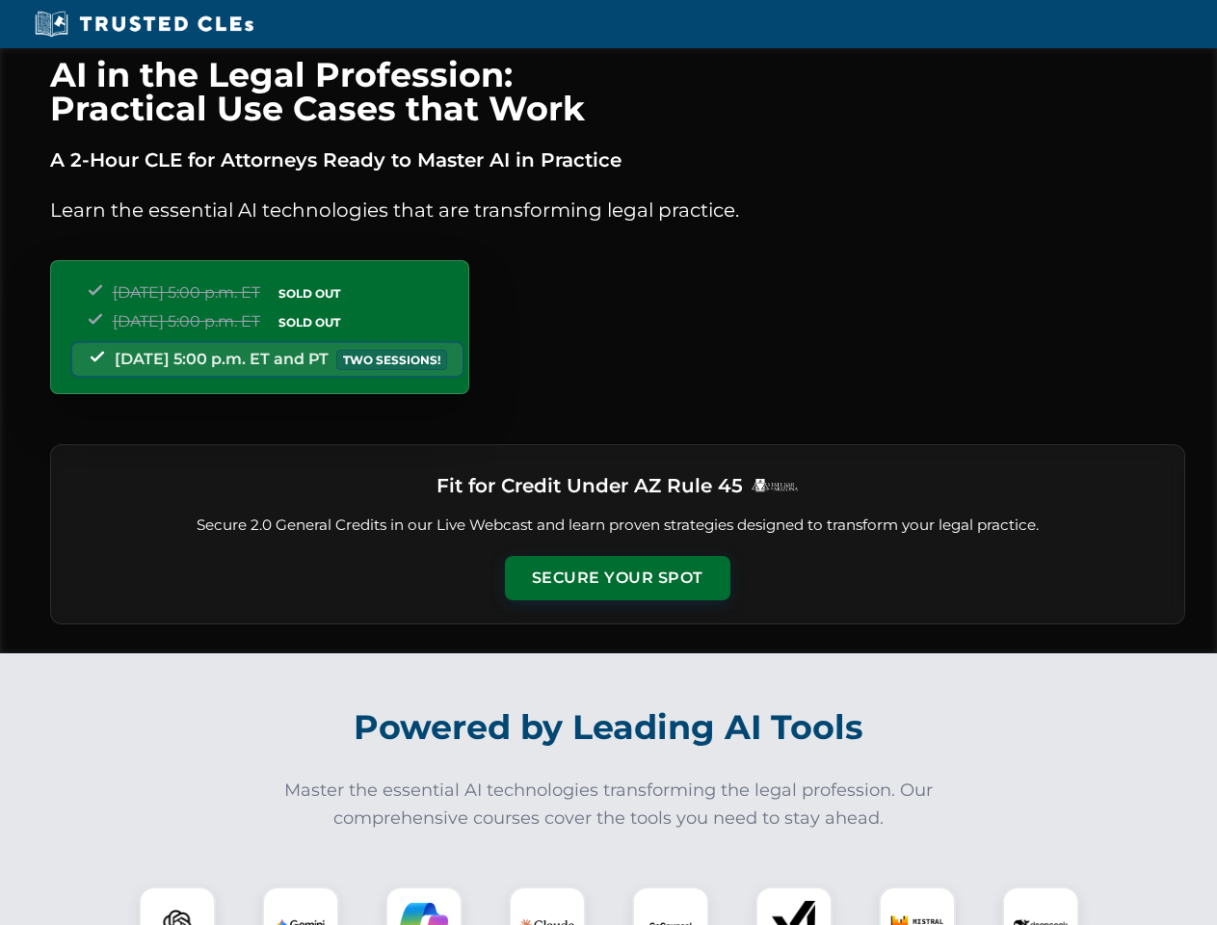 The image size is (1217, 925). I want to click on p: Secure 2.0 General Credits in our Live Webcast and learn proven strategies designed to transform ..., so click(618, 525).